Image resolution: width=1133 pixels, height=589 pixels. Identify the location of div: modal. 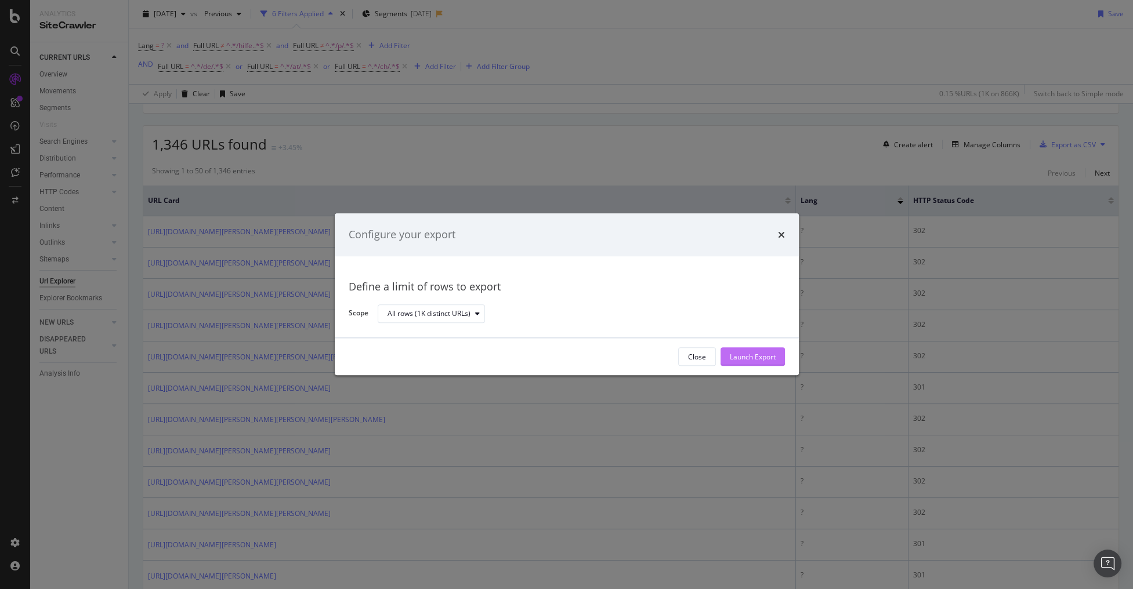
(567, 294).